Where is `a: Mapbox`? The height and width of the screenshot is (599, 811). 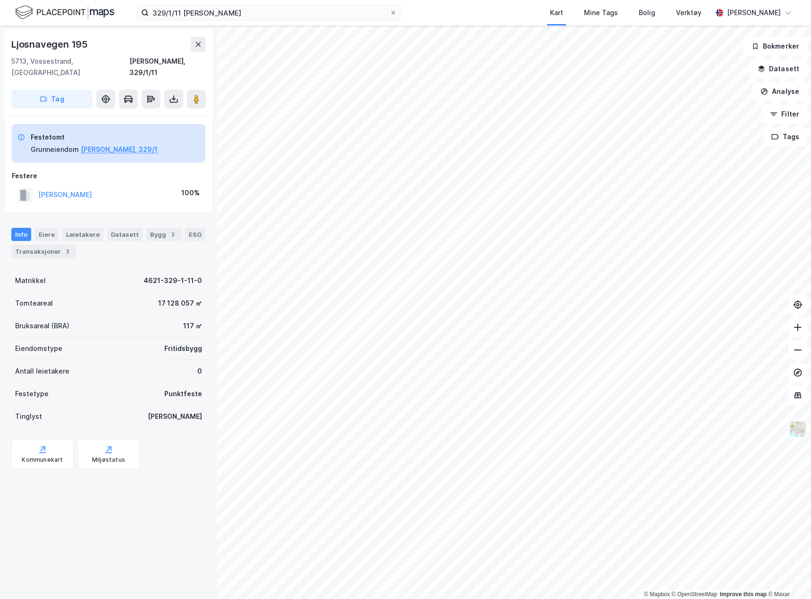 a: Mapbox is located at coordinates (656, 594).